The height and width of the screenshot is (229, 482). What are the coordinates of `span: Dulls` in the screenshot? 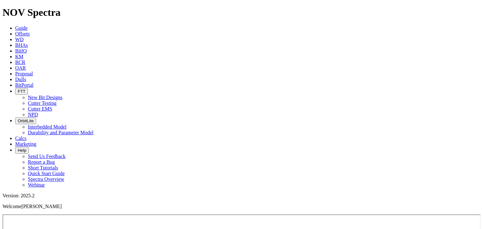 It's located at (21, 79).